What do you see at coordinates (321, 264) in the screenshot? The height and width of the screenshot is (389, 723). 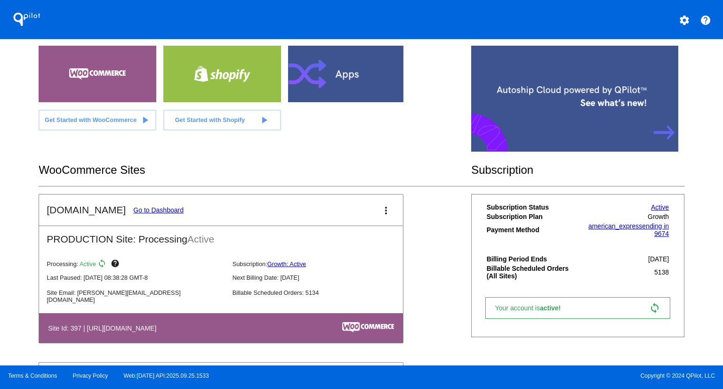 I see `p: Subscription:` at bounding box center [321, 264].